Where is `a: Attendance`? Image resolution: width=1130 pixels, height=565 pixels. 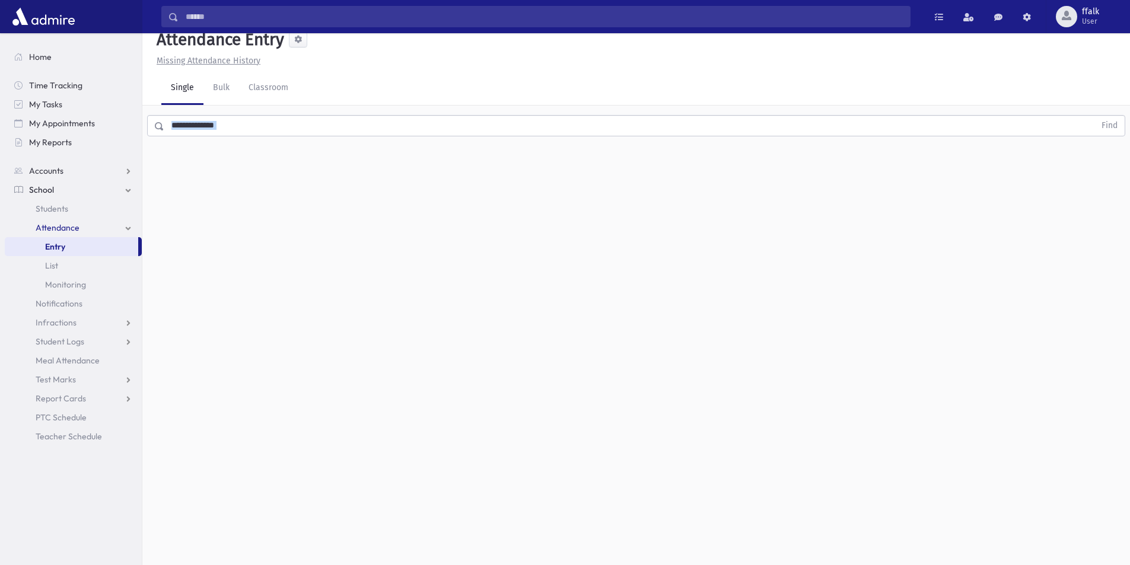 a: Attendance is located at coordinates (73, 228).